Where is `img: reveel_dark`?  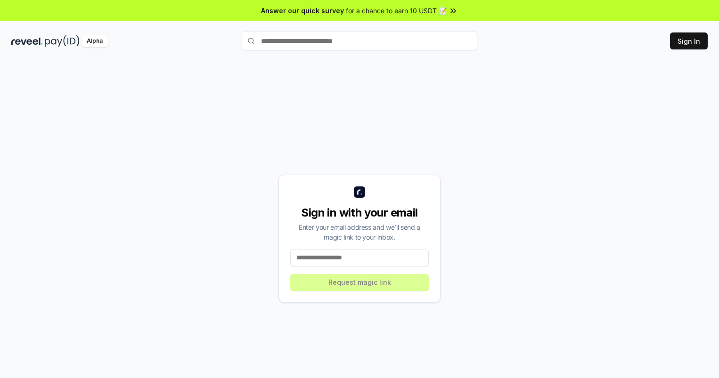 img: reveel_dark is located at coordinates (27, 41).